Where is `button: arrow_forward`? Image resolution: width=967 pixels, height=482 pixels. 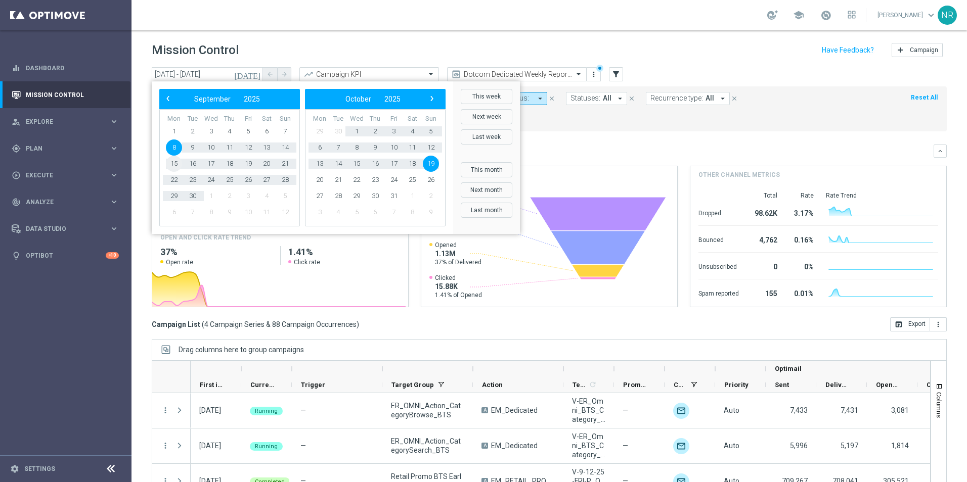
button: arrow_forward is located at coordinates (284, 74).